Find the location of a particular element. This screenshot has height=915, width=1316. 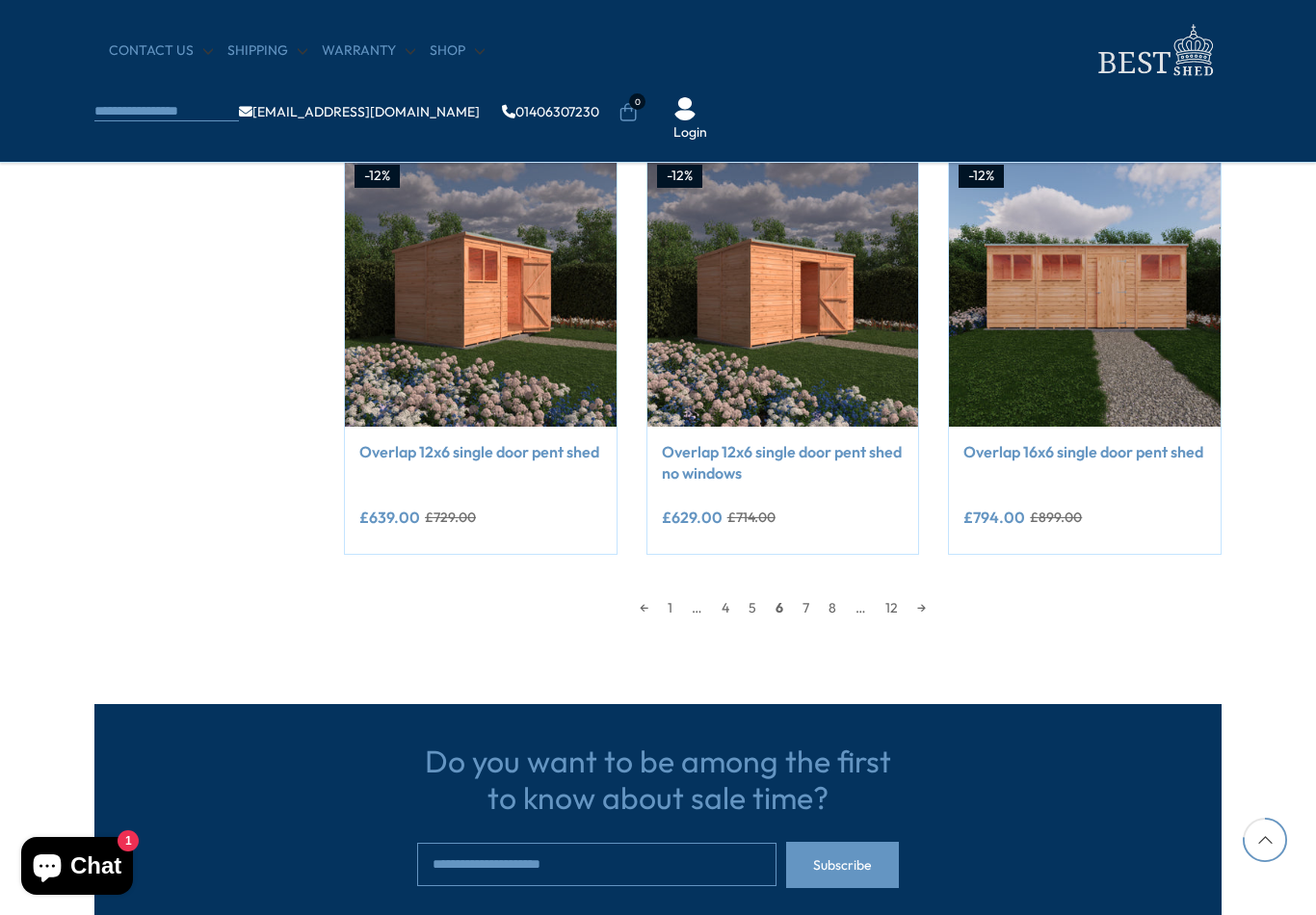

ins: £629.00 is located at coordinates (691, 517).